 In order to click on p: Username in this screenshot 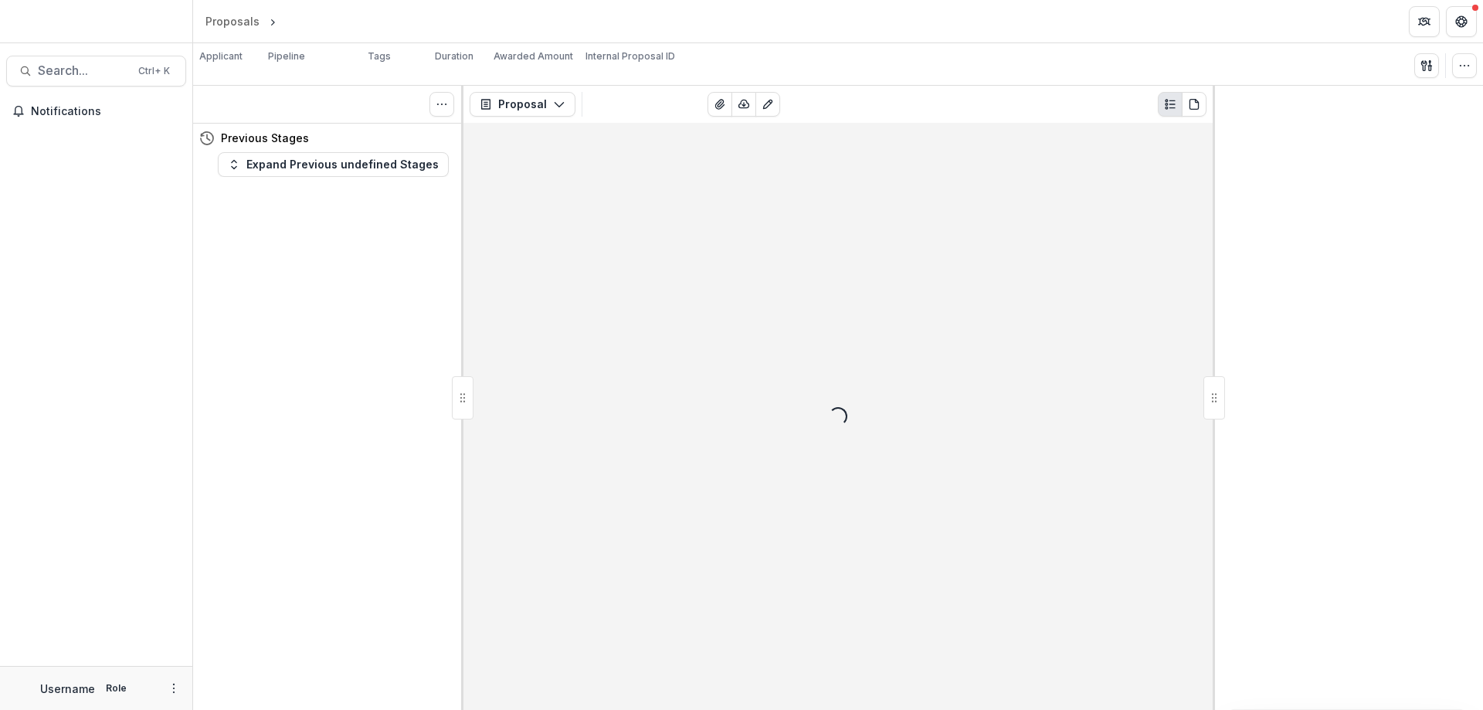, I will do `click(67, 688)`.